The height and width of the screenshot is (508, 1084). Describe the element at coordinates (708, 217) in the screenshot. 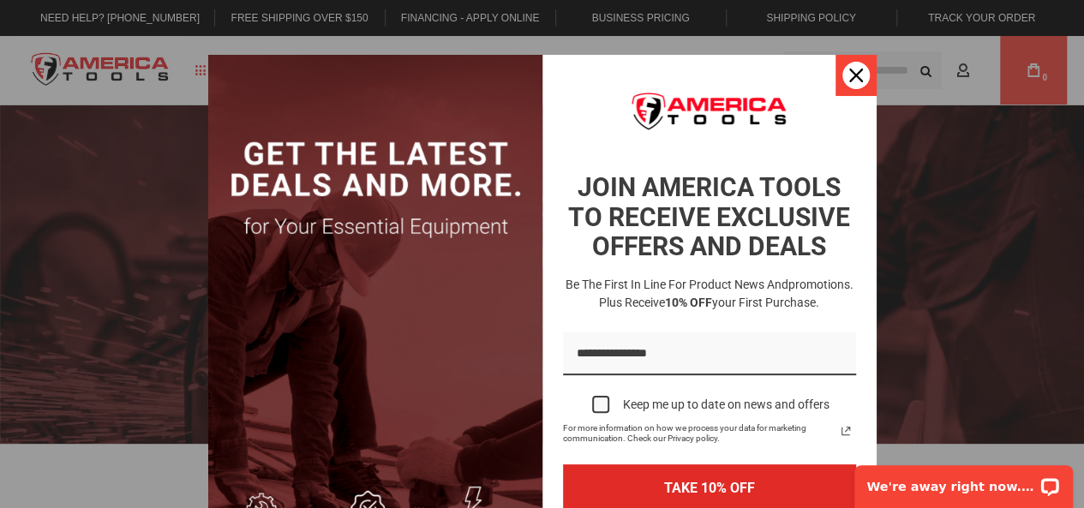

I see `strong: JOIN AMERICA TOOLS TO RECEIVE EXCLUSIVE OFFERS AND DEALS` at that location.